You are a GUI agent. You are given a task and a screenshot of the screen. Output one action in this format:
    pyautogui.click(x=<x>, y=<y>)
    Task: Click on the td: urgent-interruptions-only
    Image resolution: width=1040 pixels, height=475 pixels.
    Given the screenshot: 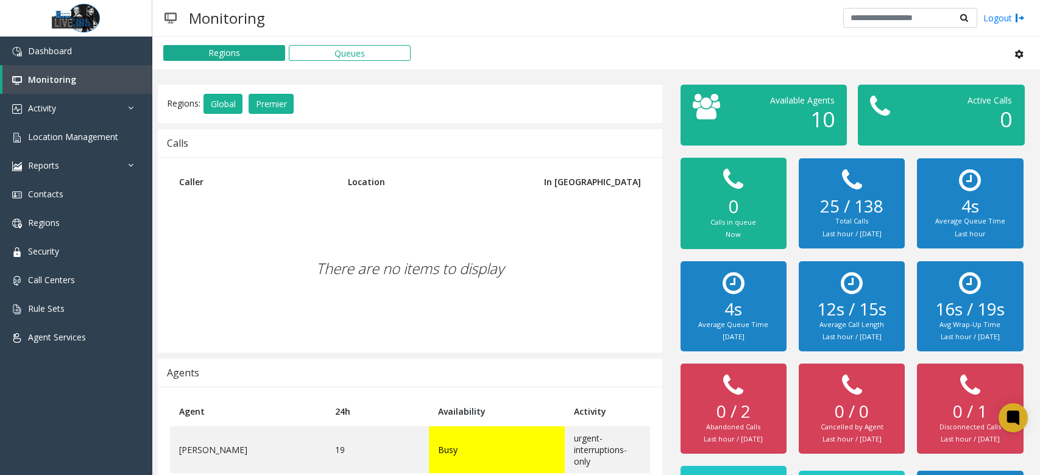 What is the action you would take?
    pyautogui.click(x=608, y=450)
    